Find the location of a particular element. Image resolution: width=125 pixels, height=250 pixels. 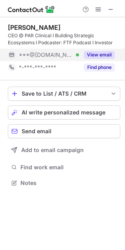

span: Add to email campaign is located at coordinates (52, 150).